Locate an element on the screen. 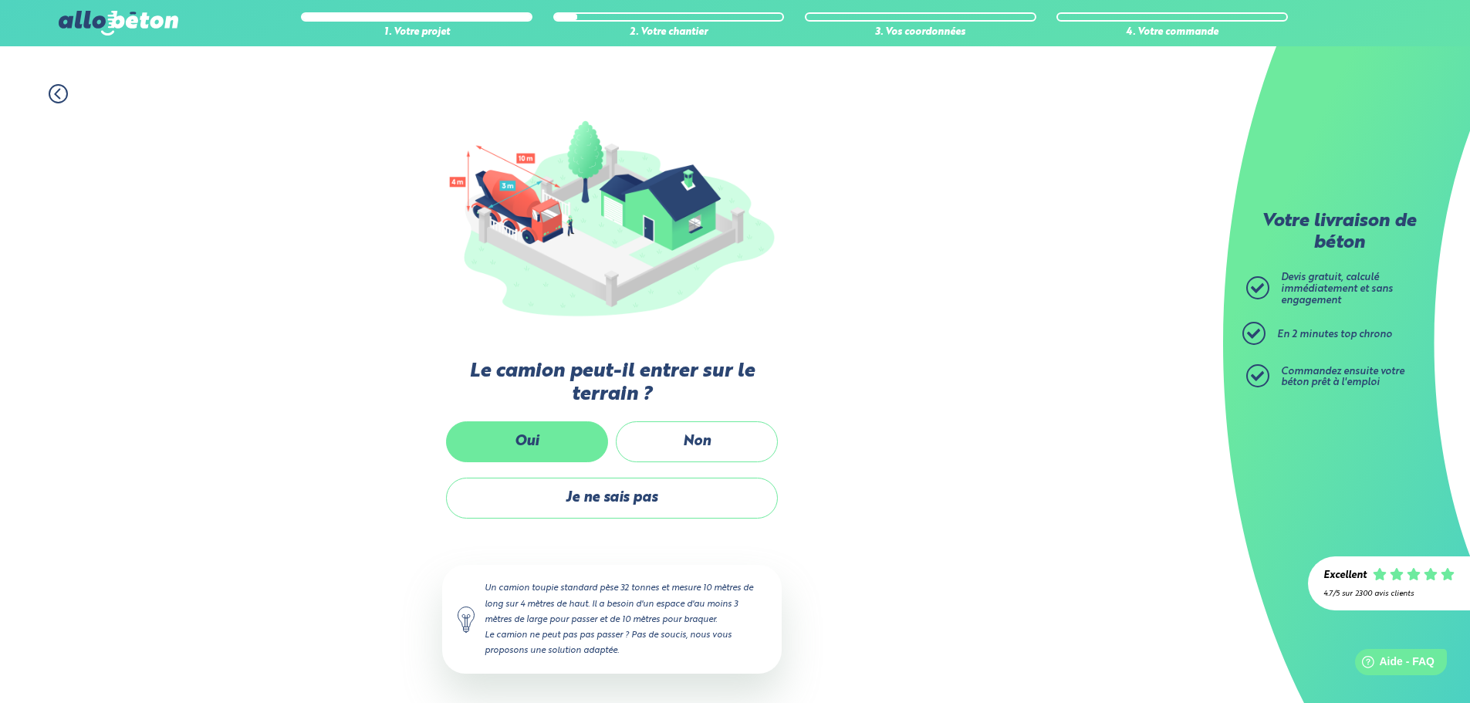 Image resolution: width=1470 pixels, height=703 pixels. div: 1. Votre projet is located at coordinates (417, 32).